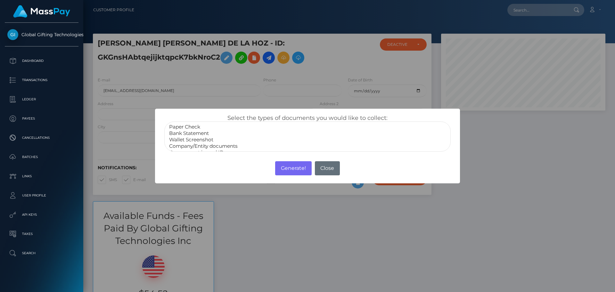  What do you see at coordinates (308, 133) in the screenshot?
I see `div: Select the types of documents you would like to collect:` at bounding box center [308, 133].